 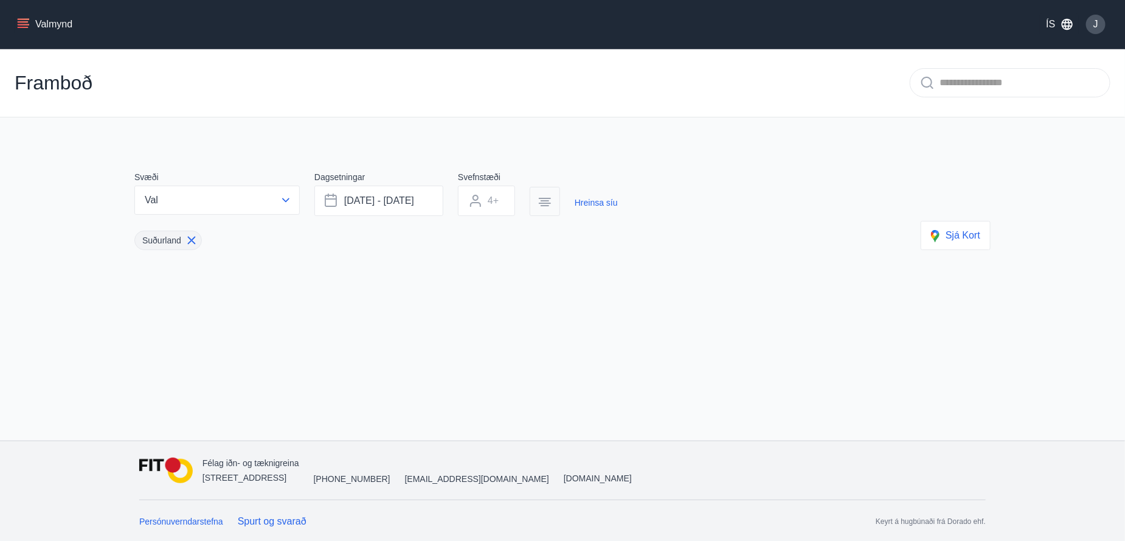 I want to click on span: 4+, so click(x=493, y=201).